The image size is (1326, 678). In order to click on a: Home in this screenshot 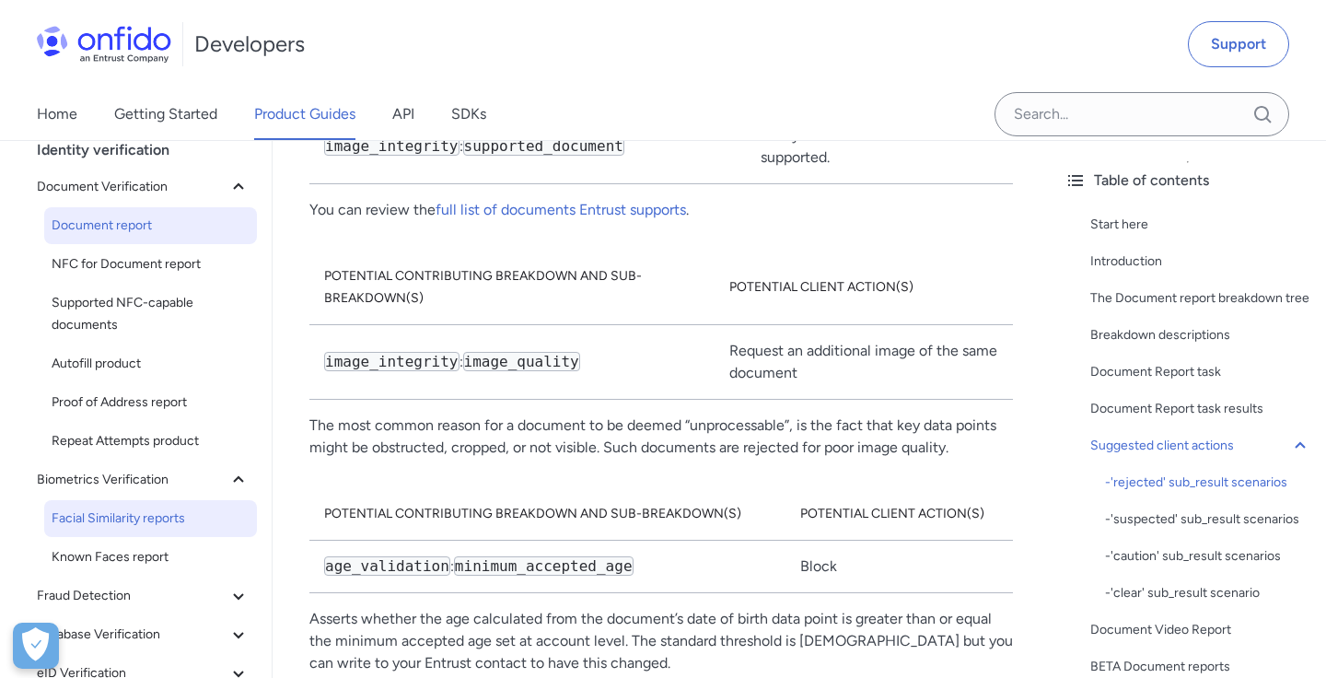, I will do `click(57, 114)`.